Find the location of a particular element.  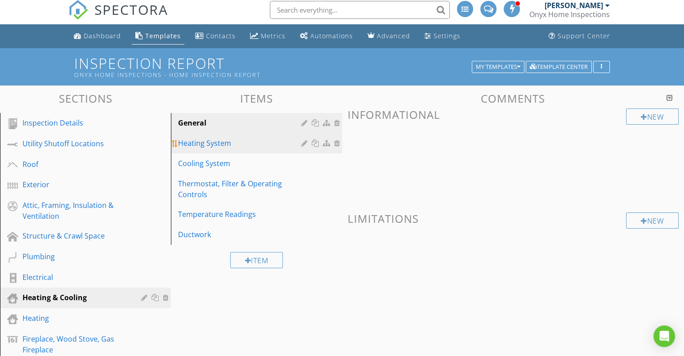

div: Cooling System is located at coordinates (240, 163).